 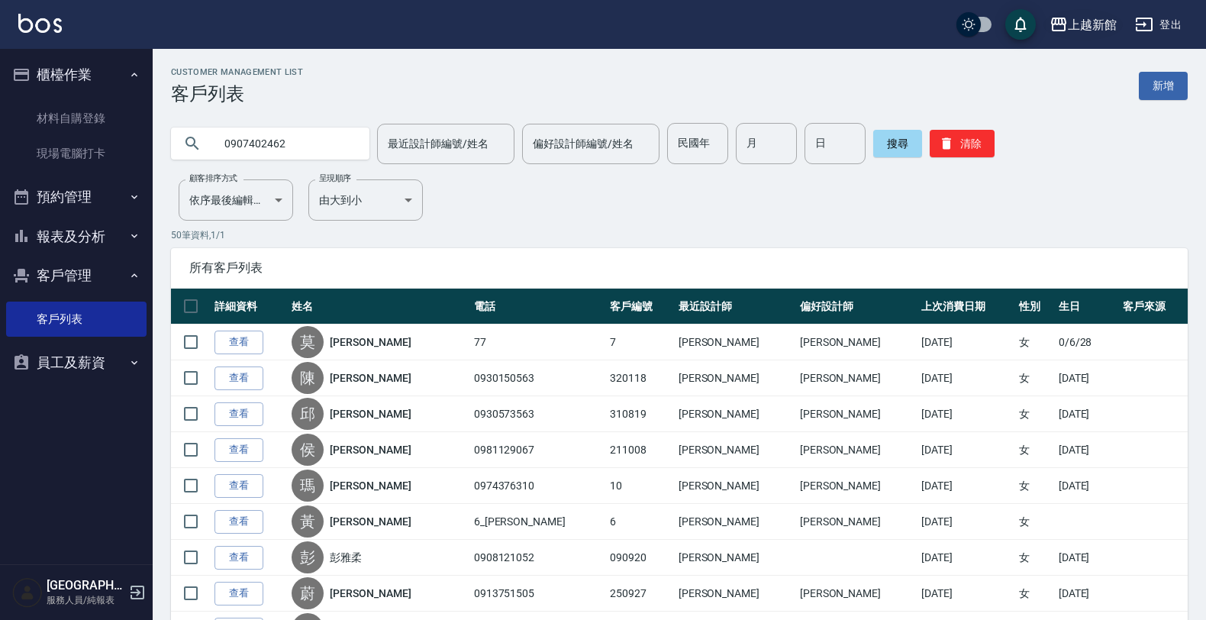 I want to click on div: 侯, so click(x=308, y=449).